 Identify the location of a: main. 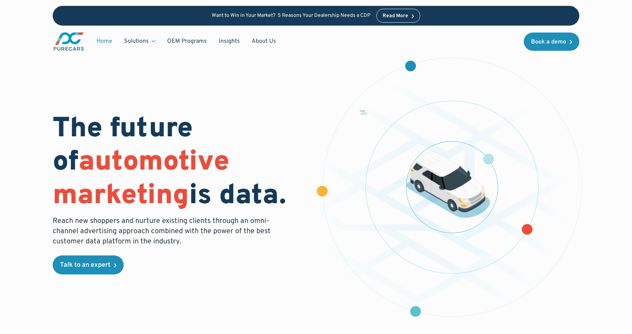
(69, 41).